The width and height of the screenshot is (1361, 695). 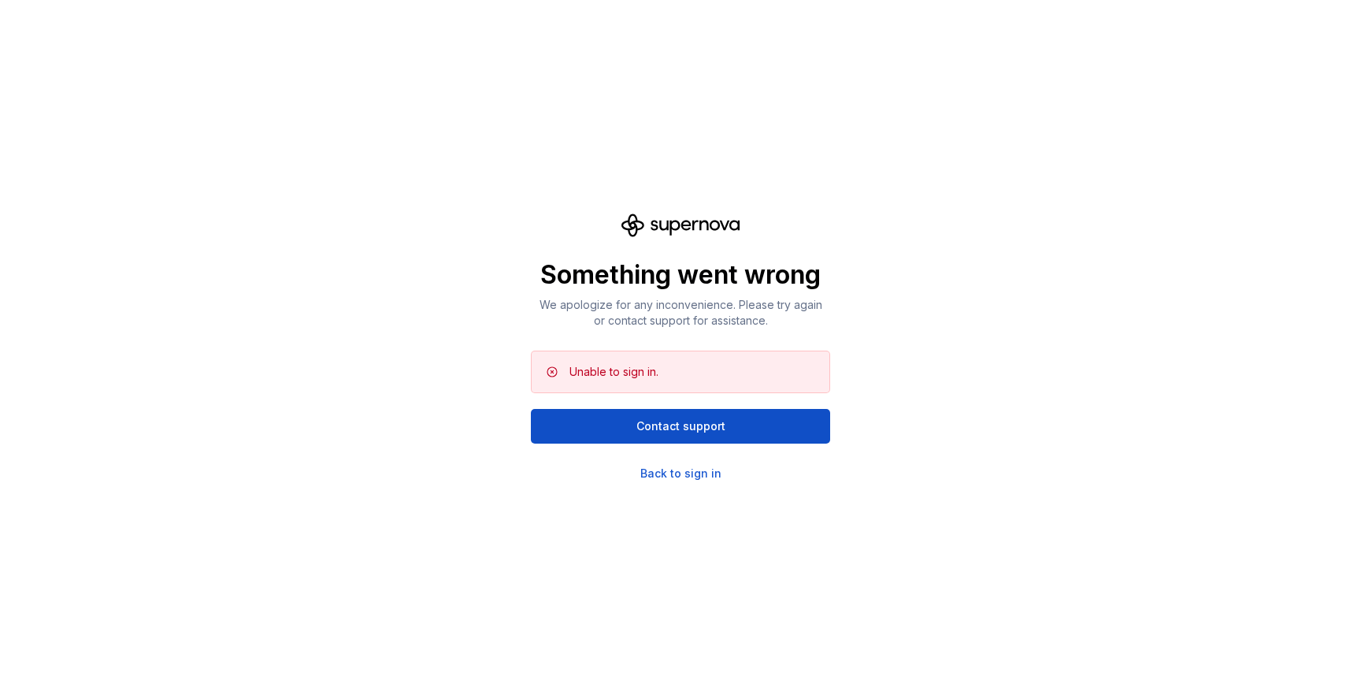 What do you see at coordinates (613, 372) in the screenshot?
I see `div: Unable to sign in.` at bounding box center [613, 372].